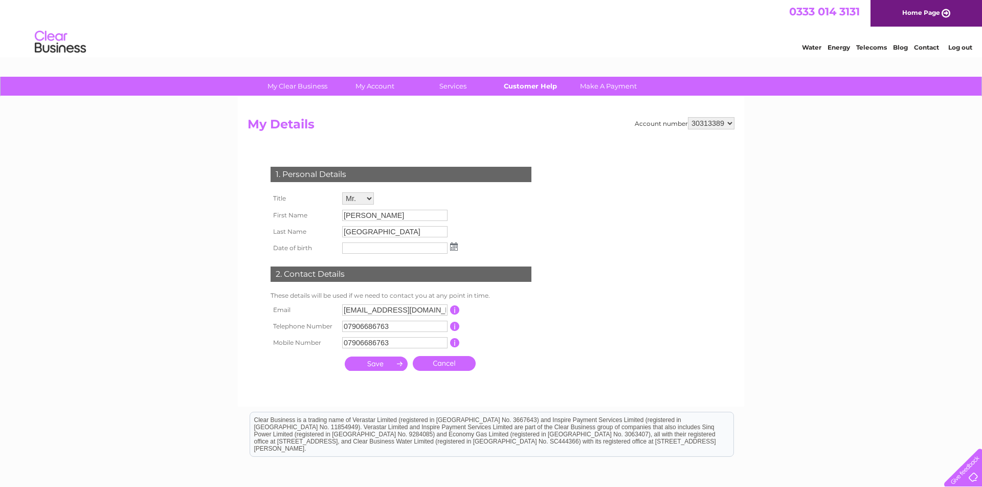  I want to click on th: Title, so click(304, 198).